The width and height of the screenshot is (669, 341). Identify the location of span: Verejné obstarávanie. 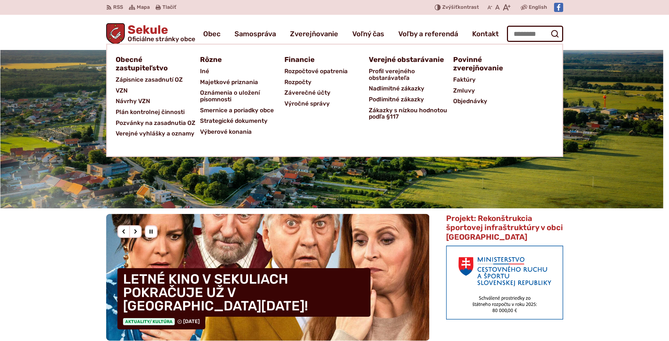
(407, 59).